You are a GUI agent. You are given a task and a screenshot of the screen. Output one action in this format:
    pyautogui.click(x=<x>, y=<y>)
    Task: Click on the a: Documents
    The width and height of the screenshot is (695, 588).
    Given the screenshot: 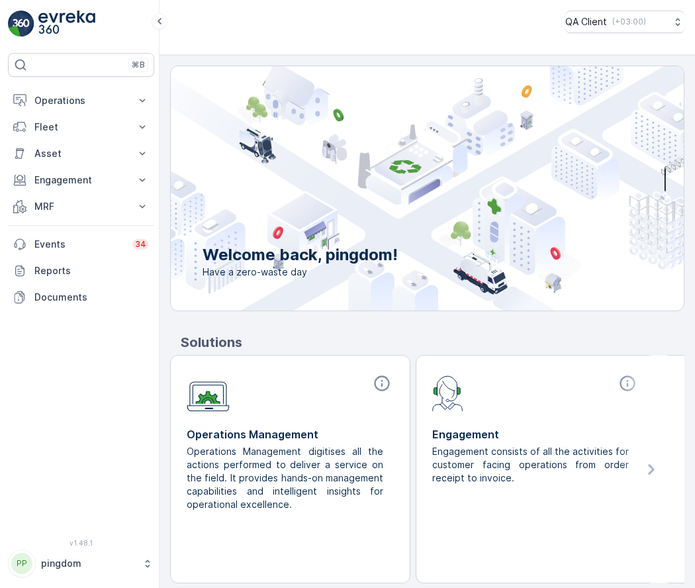 What is the action you would take?
    pyautogui.click(x=81, y=297)
    